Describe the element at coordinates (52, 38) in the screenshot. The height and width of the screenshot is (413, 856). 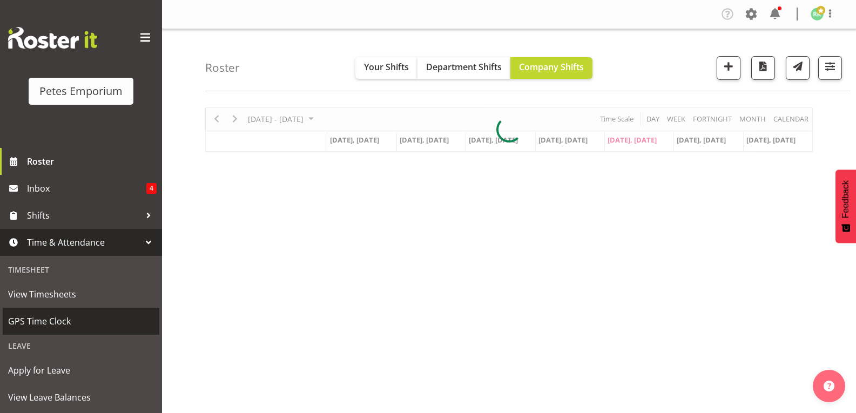
I see `img: Rosterit website logo` at that location.